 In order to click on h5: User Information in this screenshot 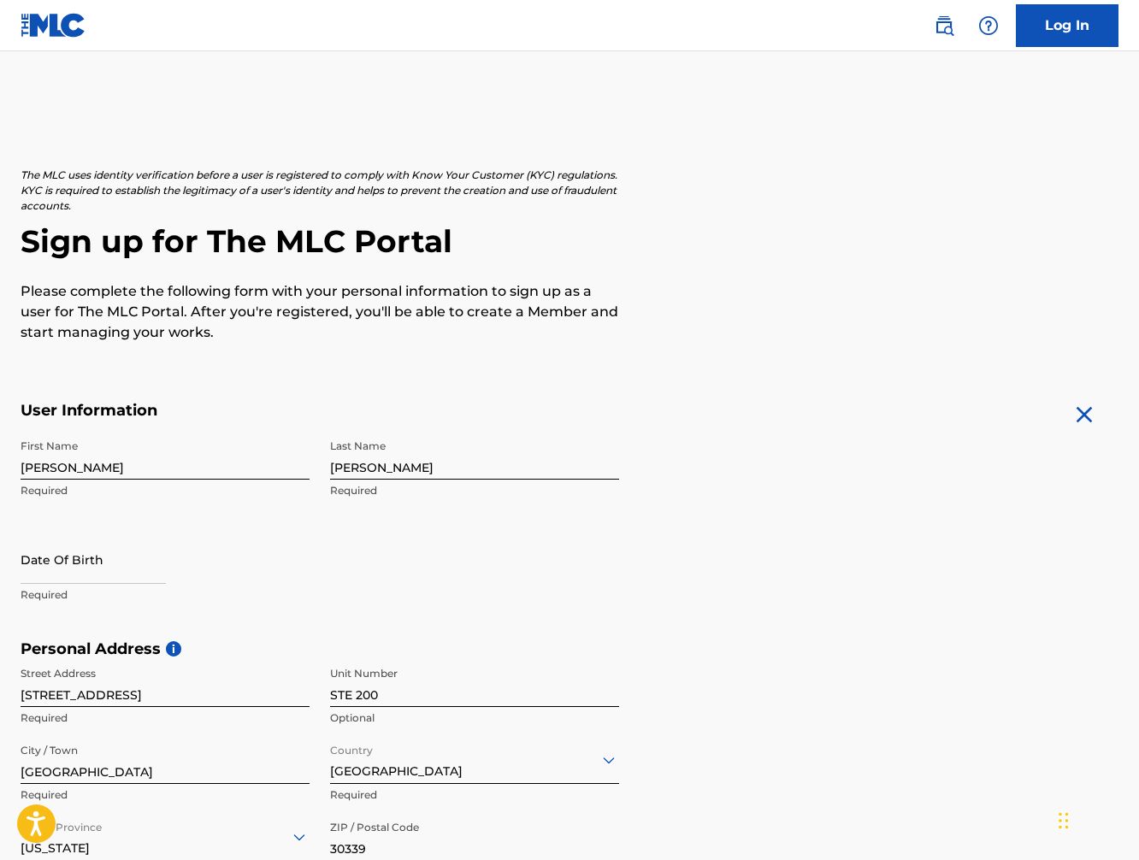, I will do `click(320, 411)`.